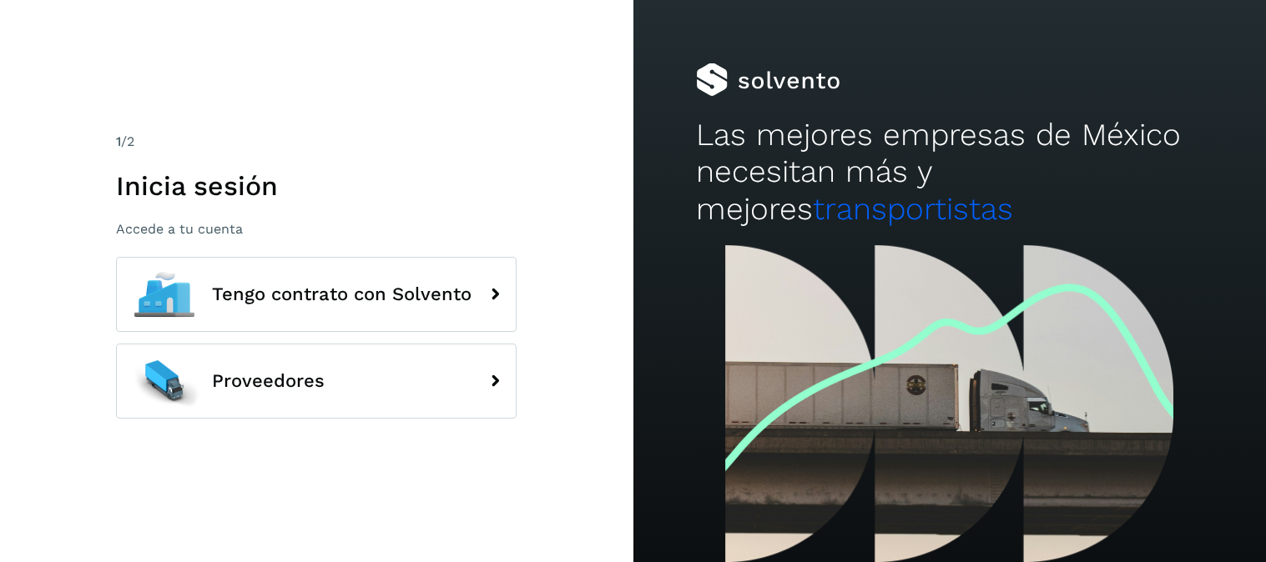 The image size is (1266, 562). I want to click on button: Proveedores, so click(316, 381).